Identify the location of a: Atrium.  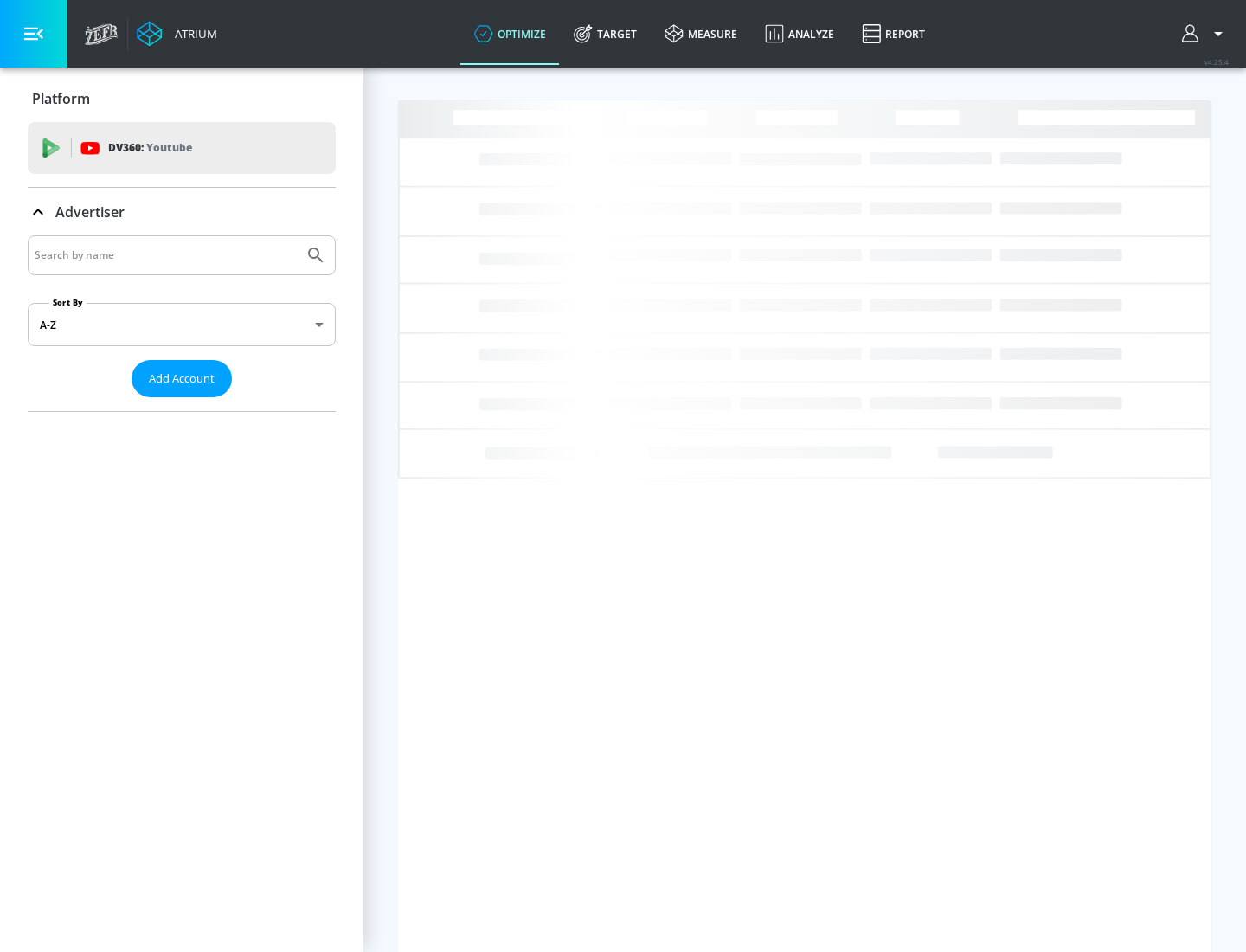
(176, 34).